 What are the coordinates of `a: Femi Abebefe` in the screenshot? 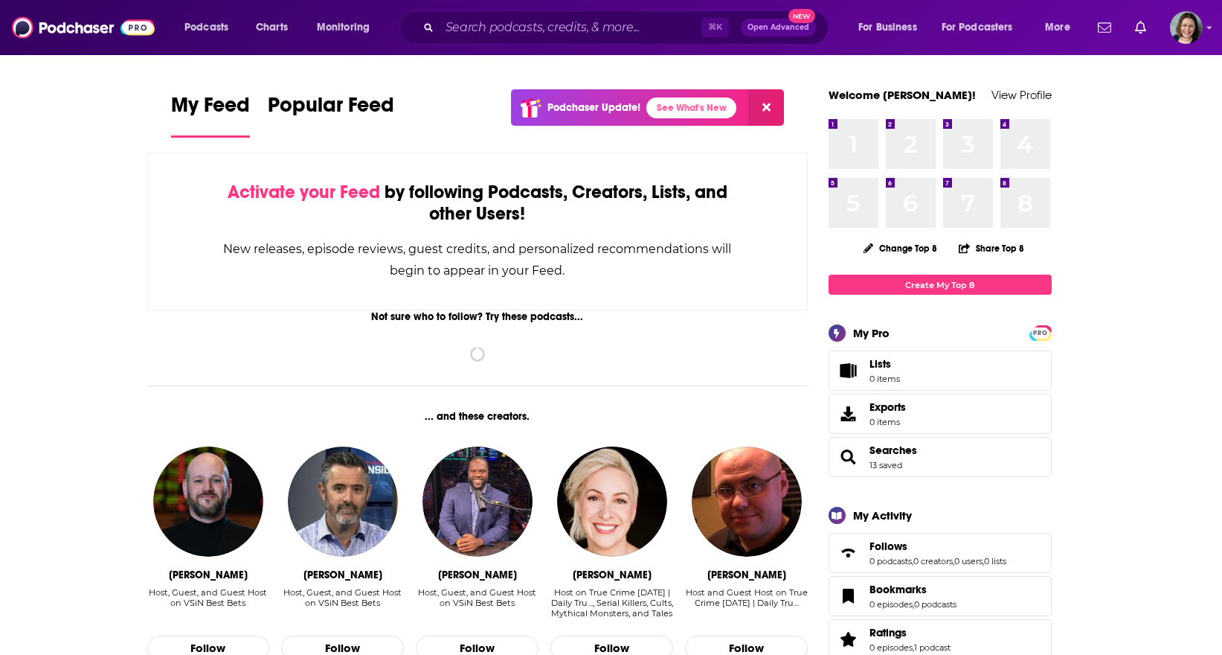 It's located at (478, 501).